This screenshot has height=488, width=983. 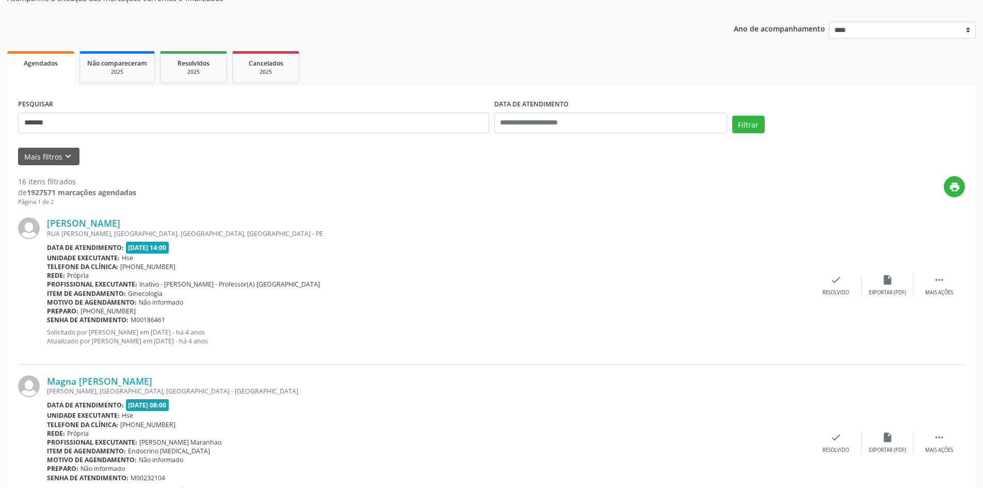 I want to click on strong: 1927571 marcações agendadas, so click(x=82, y=192).